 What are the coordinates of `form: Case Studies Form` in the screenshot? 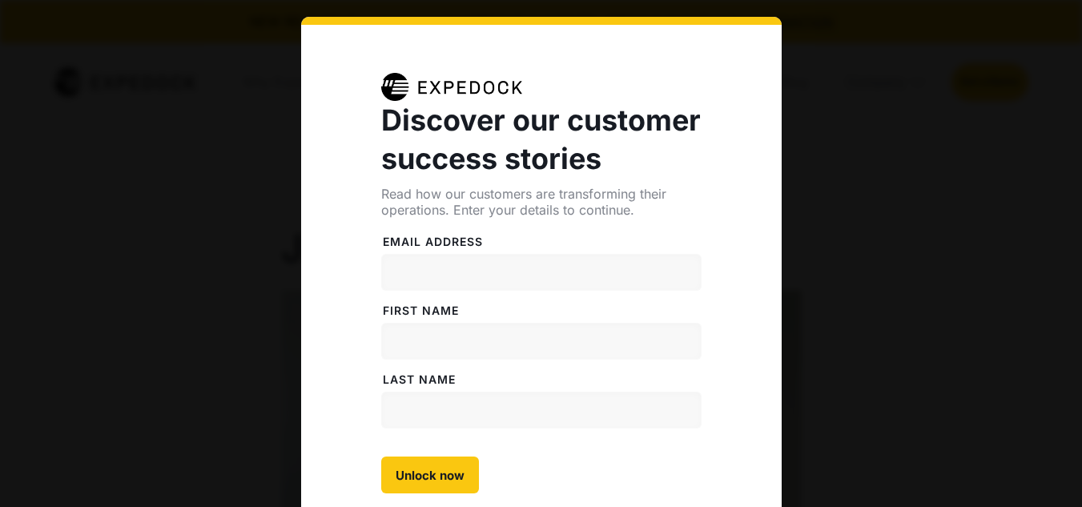 It's located at (541, 355).